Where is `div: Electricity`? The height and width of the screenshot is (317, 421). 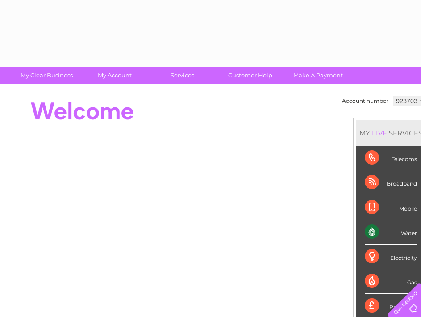 div: Electricity is located at coordinates (391, 257).